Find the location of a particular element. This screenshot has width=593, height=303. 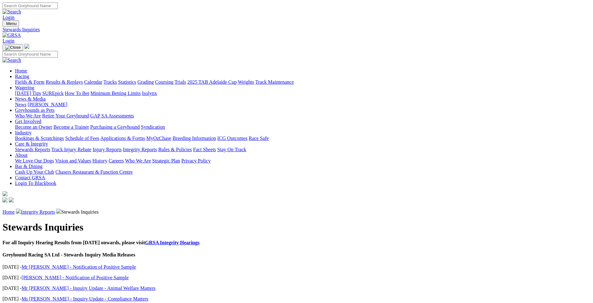

div: News & Media is located at coordinates (302, 105).